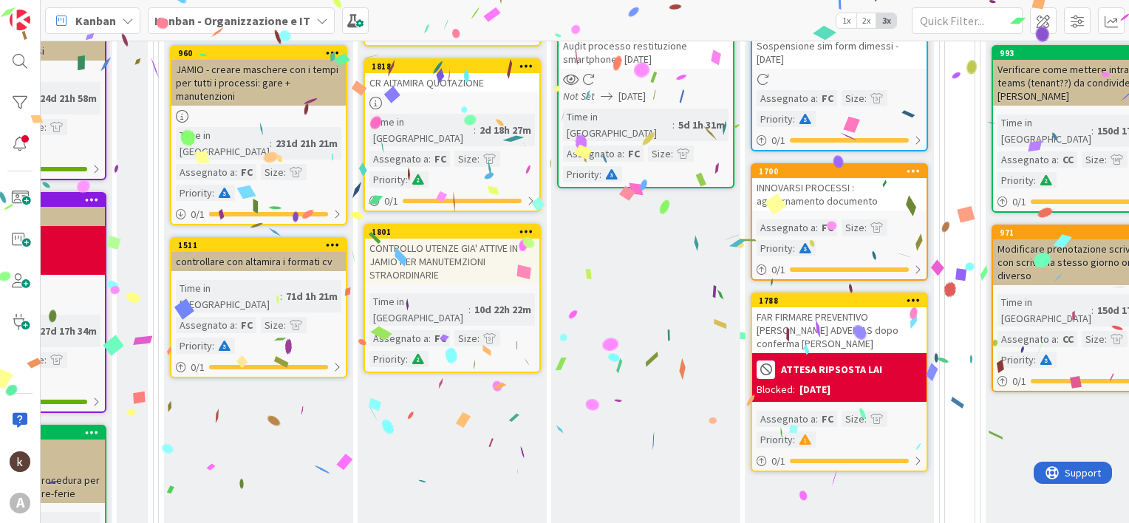 The image size is (1129, 523). What do you see at coordinates (578, 96) in the screenshot?
I see `i: Not Set` at bounding box center [578, 96].